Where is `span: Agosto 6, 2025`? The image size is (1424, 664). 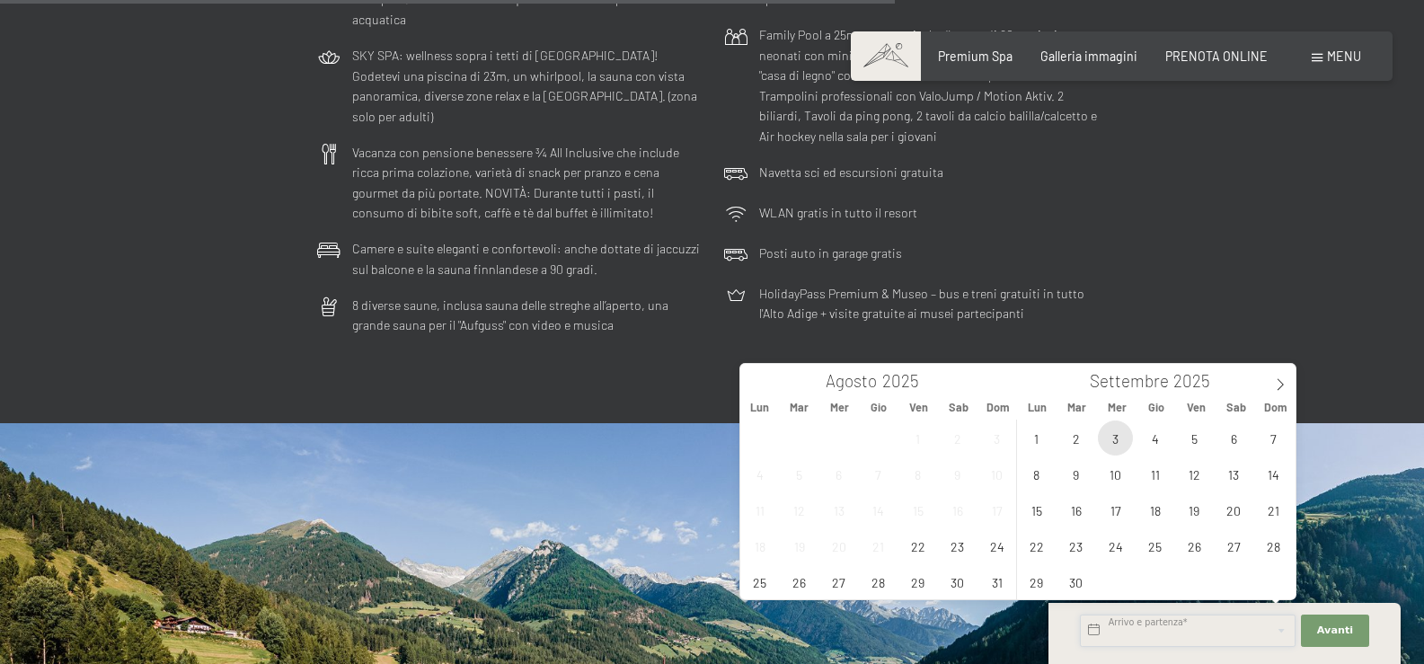 span: Agosto 6, 2025 is located at coordinates (838, 474).